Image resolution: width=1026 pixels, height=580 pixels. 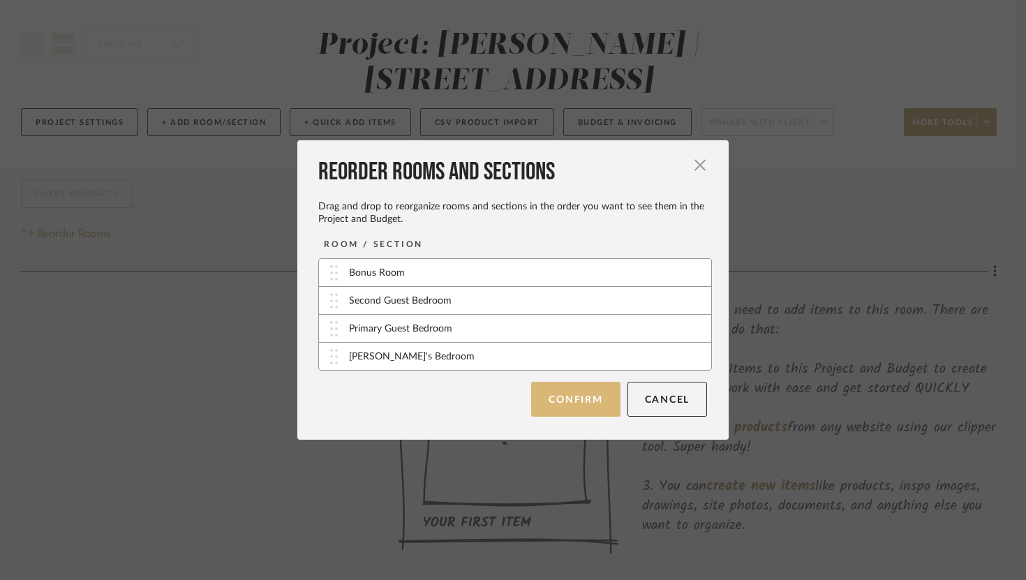 What do you see at coordinates (512, 172) in the screenshot?
I see `div: Reorder Rooms and Sections` at bounding box center [512, 172].